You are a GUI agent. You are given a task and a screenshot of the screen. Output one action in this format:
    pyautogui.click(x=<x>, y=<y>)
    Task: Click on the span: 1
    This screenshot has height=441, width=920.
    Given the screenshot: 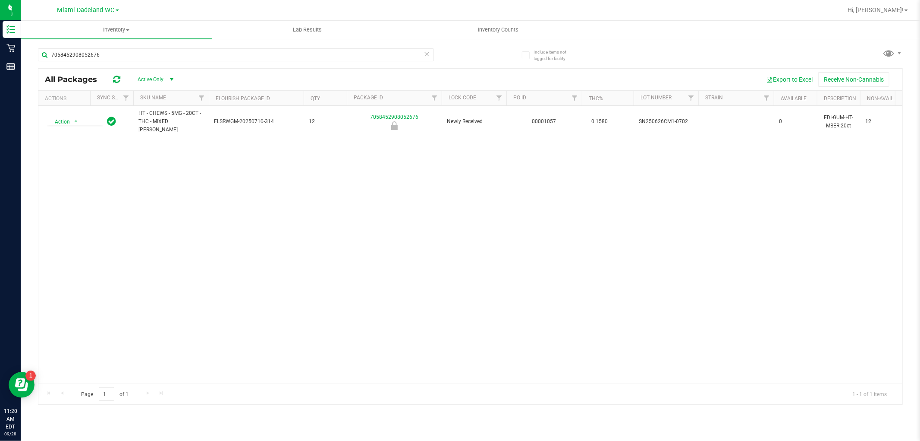 What is the action you would take?
    pyautogui.click(x=5, y=5)
    